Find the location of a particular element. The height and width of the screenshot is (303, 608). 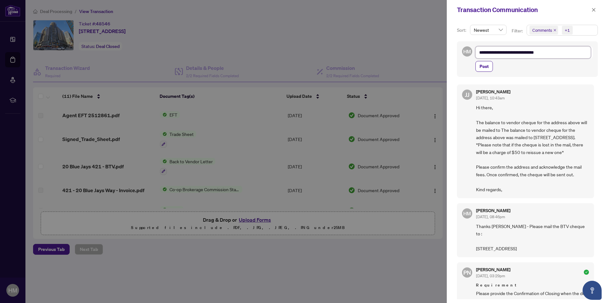

span: Requirement is located at coordinates (532, 286).